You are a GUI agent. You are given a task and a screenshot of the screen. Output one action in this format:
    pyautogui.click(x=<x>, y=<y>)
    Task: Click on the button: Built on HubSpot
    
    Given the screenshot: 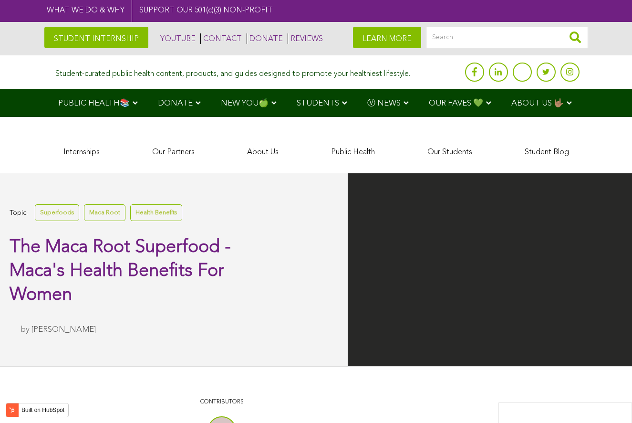 What is the action you would take?
    pyautogui.click(x=37, y=410)
    